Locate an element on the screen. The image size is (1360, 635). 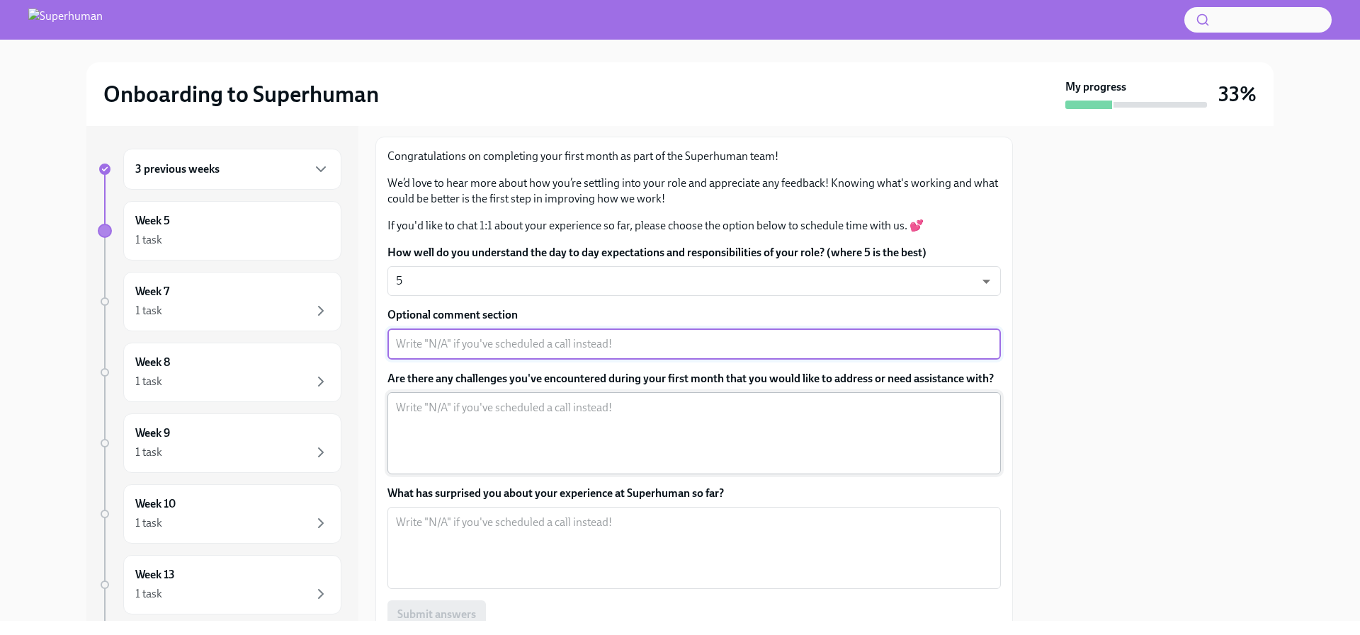
h6: Week 8 is located at coordinates (152, 363).